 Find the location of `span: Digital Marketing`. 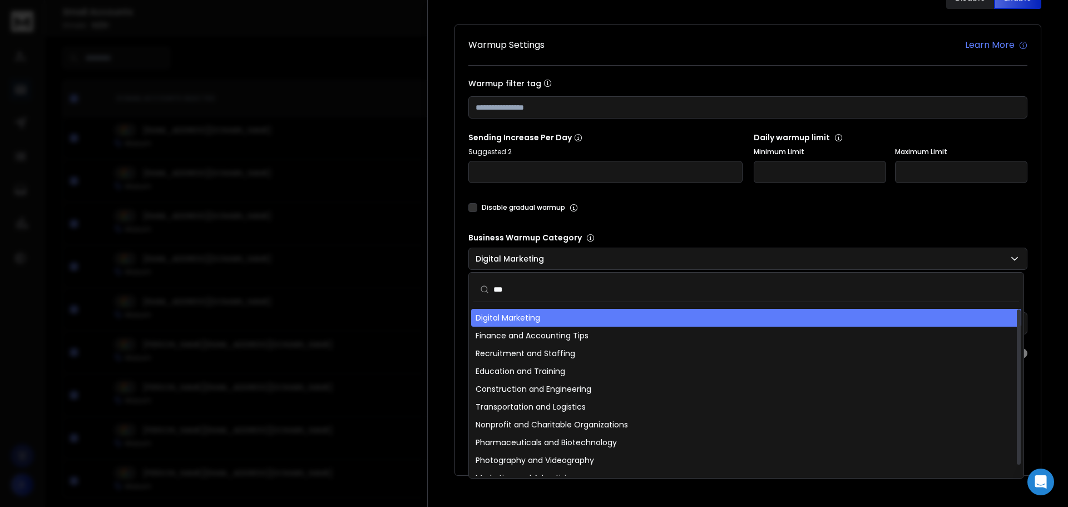

span: Digital Marketing is located at coordinates (508, 318).